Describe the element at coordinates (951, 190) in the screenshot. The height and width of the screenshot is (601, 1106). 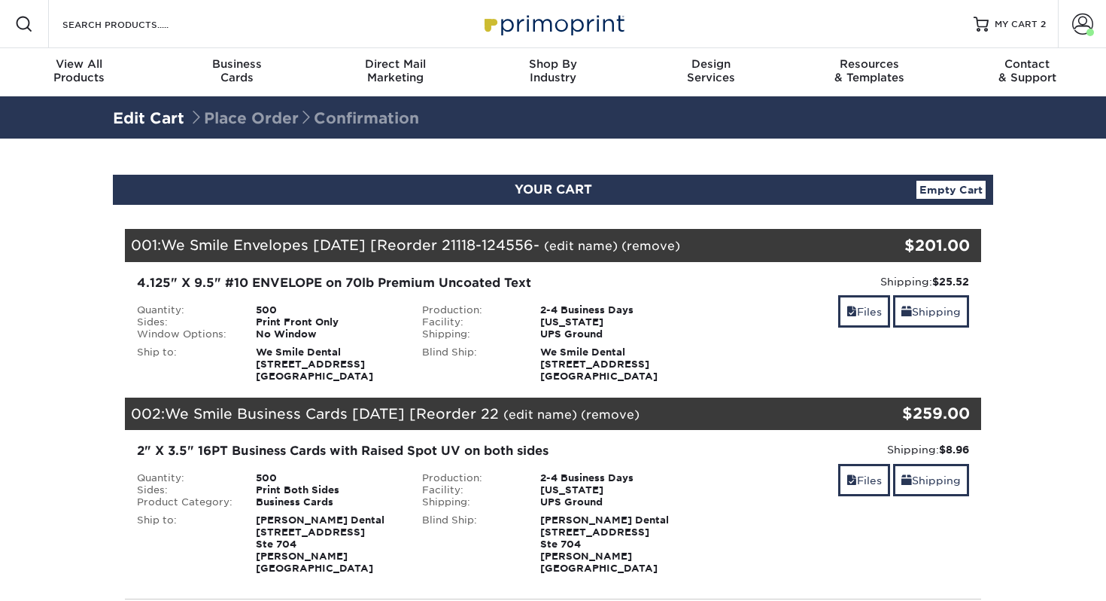
I see `a: Empty Cart` at that location.